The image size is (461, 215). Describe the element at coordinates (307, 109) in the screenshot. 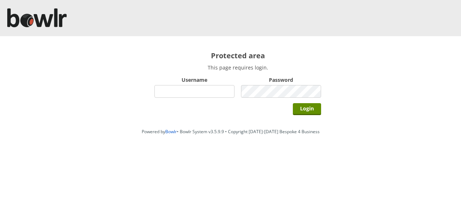

I see `input: Login` at that location.